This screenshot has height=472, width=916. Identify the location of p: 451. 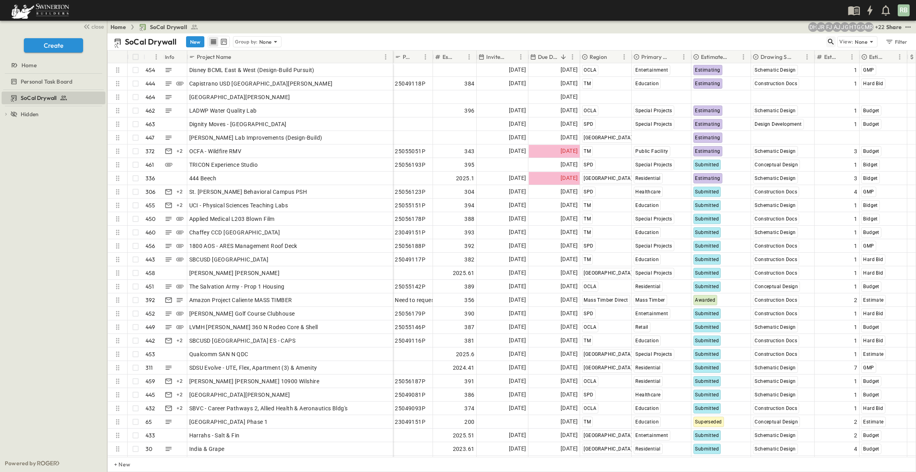
(150, 286).